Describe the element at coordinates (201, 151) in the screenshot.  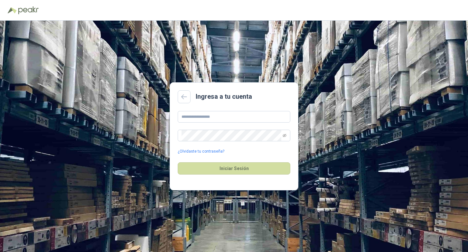
I see `a: ¿Olvidaste tu contraseña?` at that location.